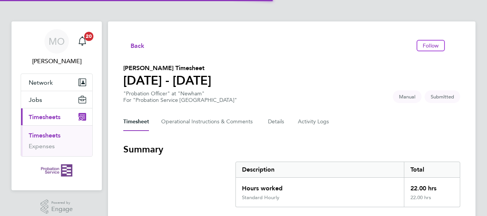  What do you see at coordinates (57, 140) in the screenshot?
I see `div: Timesheets` at bounding box center [57, 140].